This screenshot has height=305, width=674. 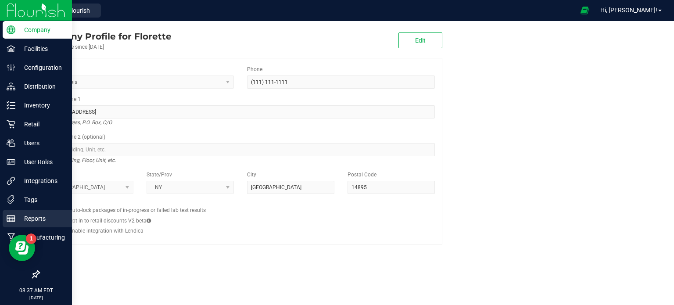 What do you see at coordinates (5, 5) in the screenshot?
I see `span: 1` at bounding box center [5, 5].